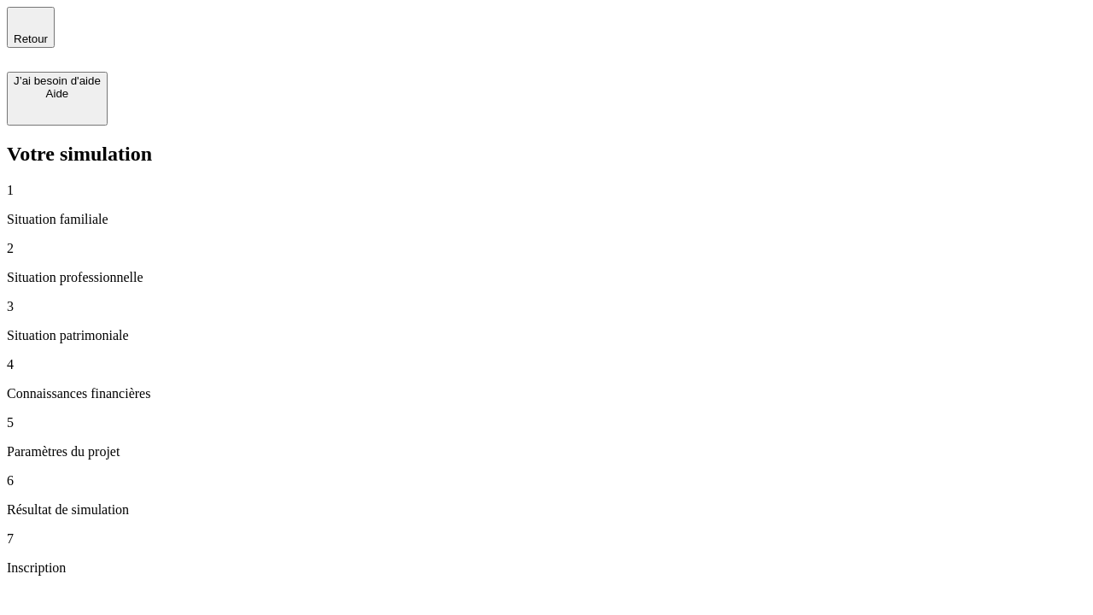 This screenshot has height=615, width=1093. Describe the element at coordinates (547, 539) in the screenshot. I see `p: 7` at that location.